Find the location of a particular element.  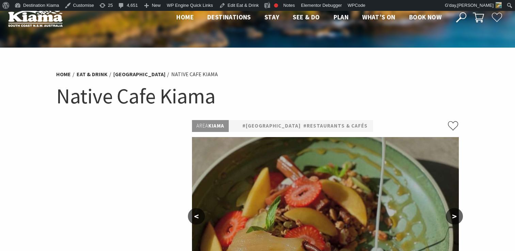

span: Area is located at coordinates (202, 126).